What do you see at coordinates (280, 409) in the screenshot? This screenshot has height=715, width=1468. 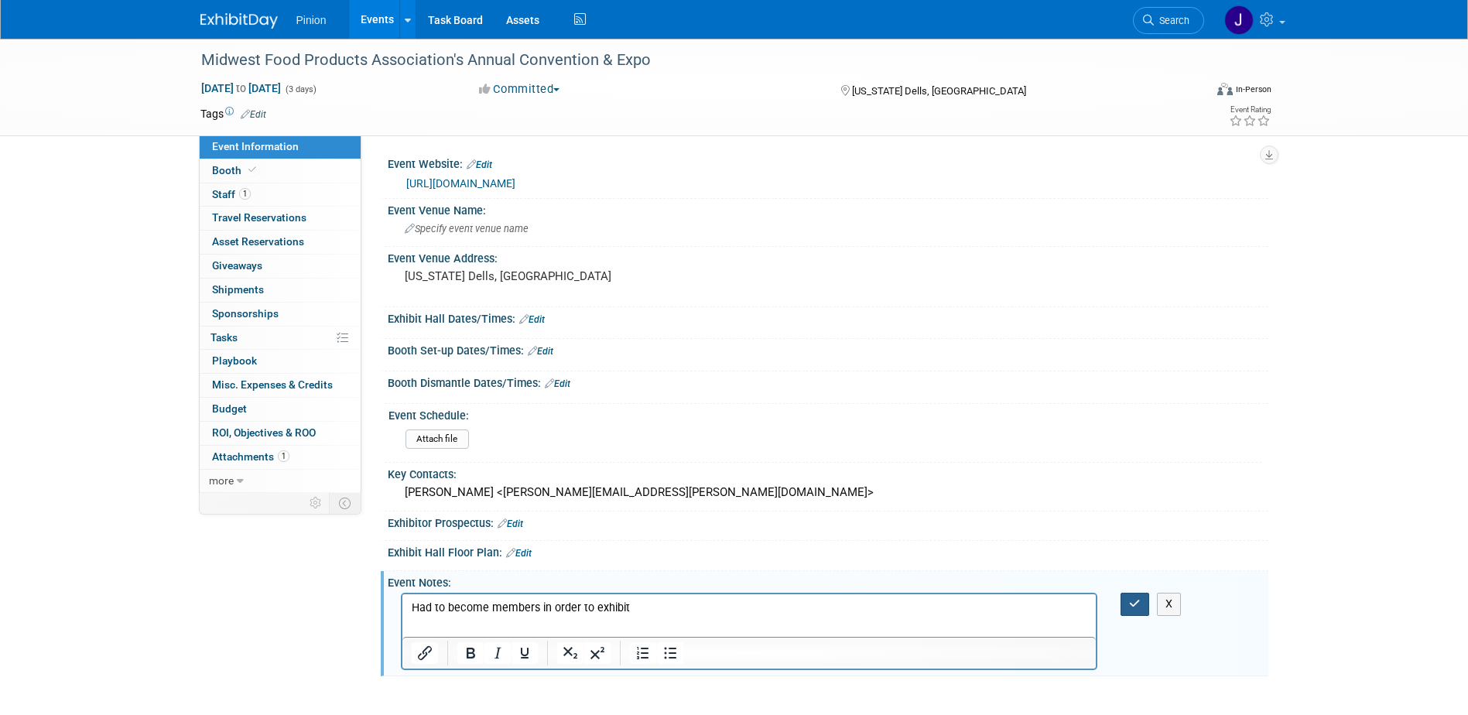 I see `a: Budget` at bounding box center [280, 409].